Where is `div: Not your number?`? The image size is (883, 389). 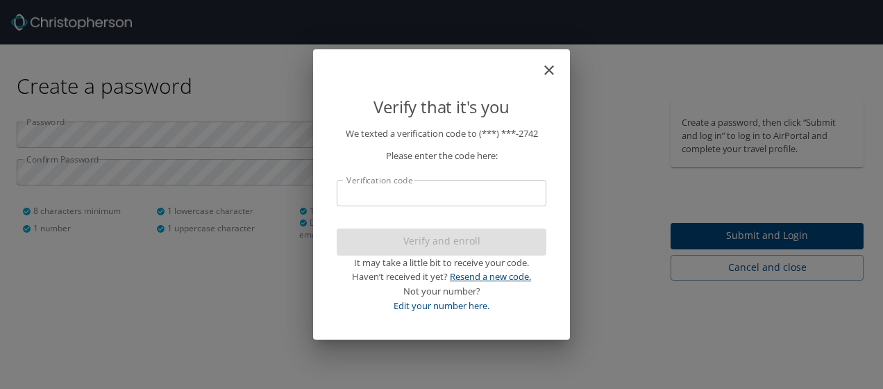 div: Not your number? is located at coordinates (442, 291).